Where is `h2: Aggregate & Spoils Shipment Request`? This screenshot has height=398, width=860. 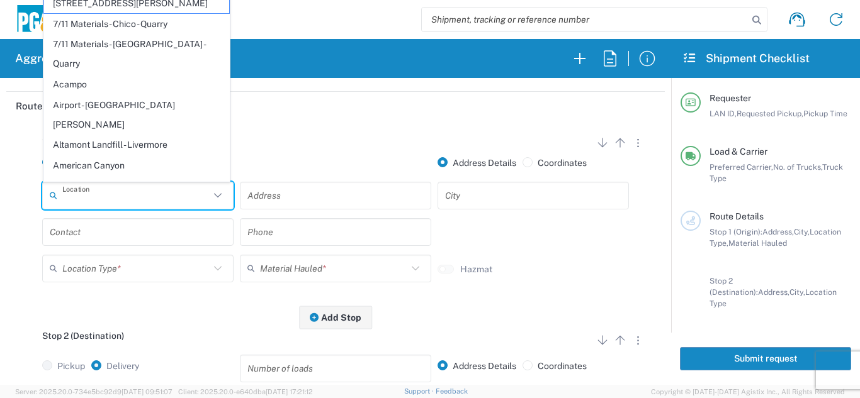 h2: Aggregate & Spoils Shipment Request is located at coordinates (116, 59).